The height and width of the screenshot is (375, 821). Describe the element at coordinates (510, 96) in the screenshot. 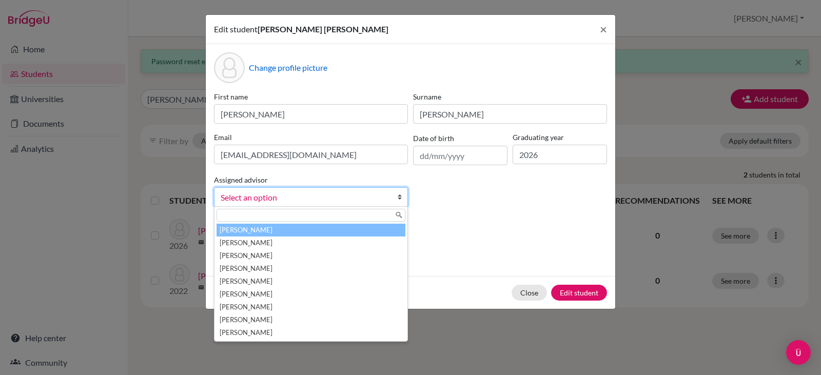

I see `label: Surname` at that location.